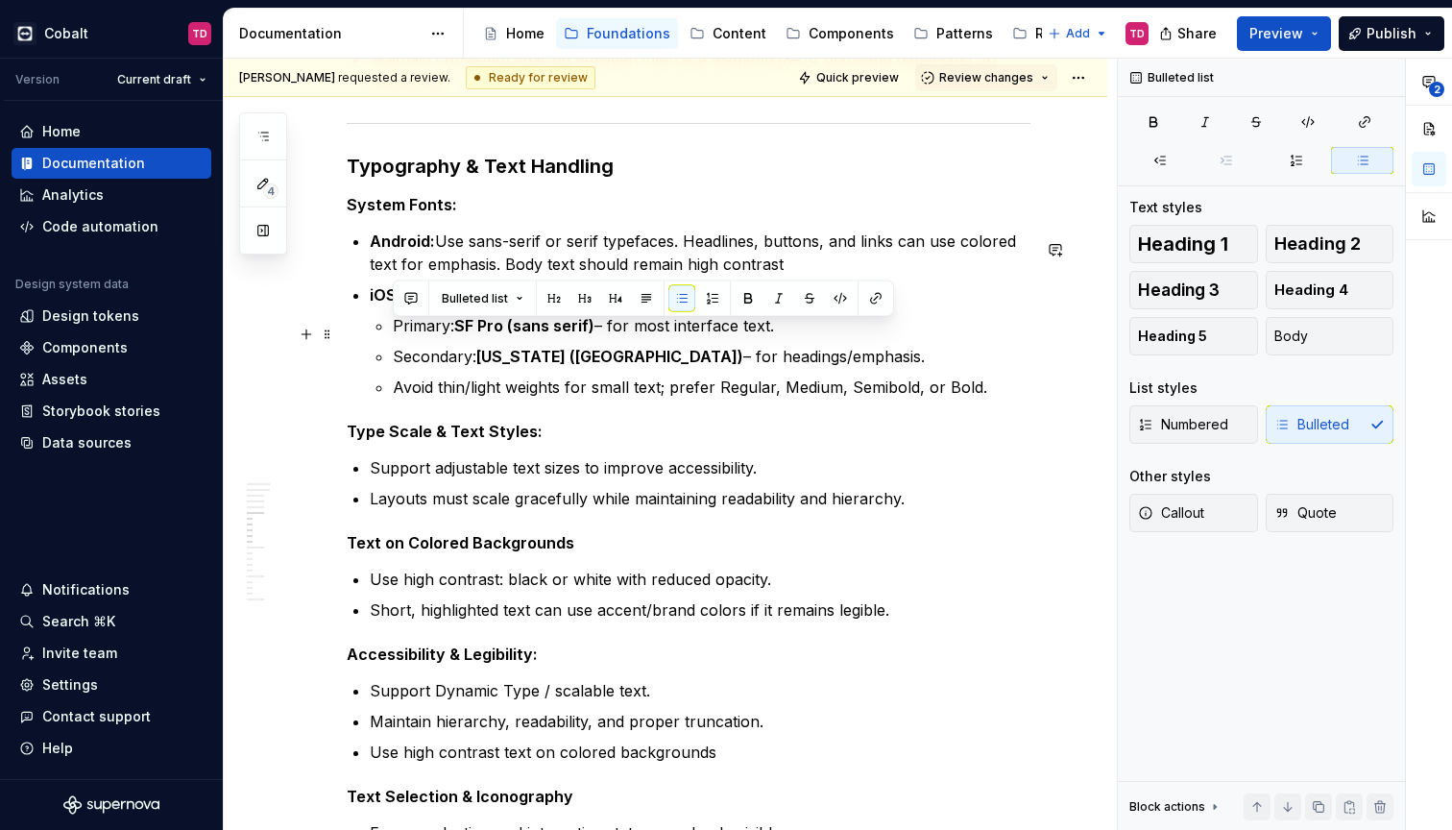  What do you see at coordinates (111, 621) in the screenshot?
I see `button: Search ⌘K` at bounding box center [111, 621].